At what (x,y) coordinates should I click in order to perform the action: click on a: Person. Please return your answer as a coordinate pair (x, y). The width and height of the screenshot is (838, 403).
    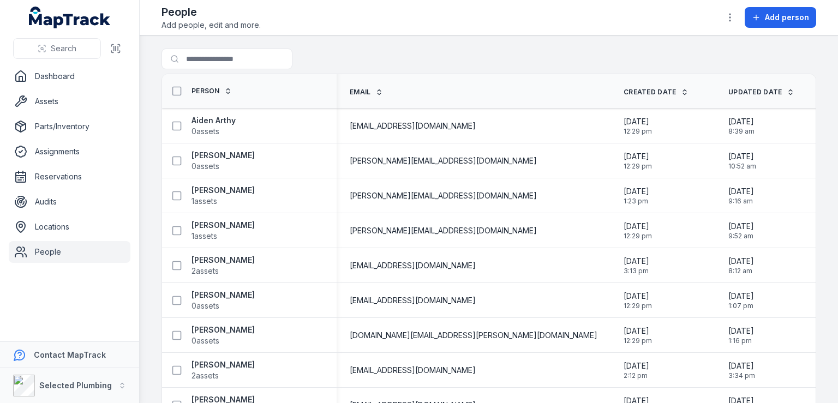
    Looking at the image, I should click on (212, 91).